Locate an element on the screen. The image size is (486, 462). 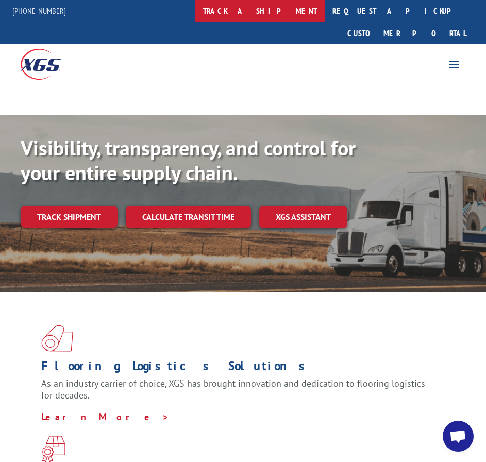
b: Visibility, transparency, and control for your entire supply chain. is located at coordinates (188, 160).